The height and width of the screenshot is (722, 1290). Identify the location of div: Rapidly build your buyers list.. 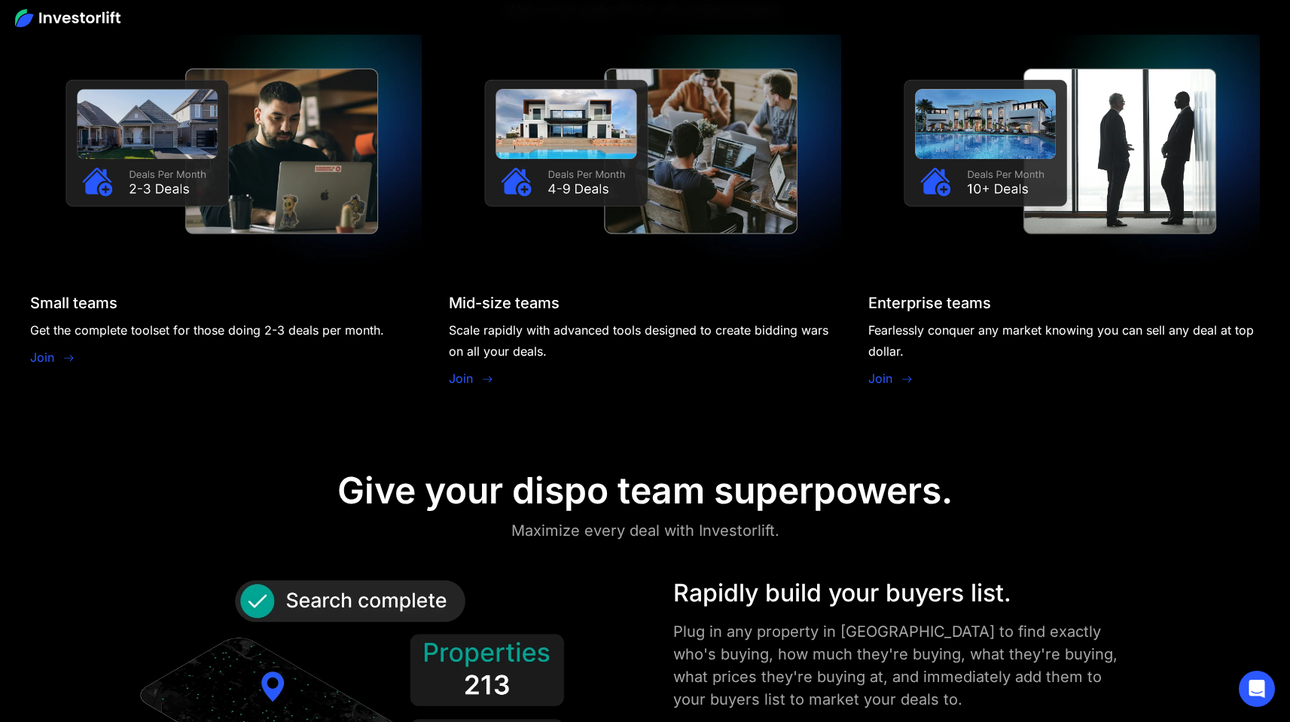
(902, 593).